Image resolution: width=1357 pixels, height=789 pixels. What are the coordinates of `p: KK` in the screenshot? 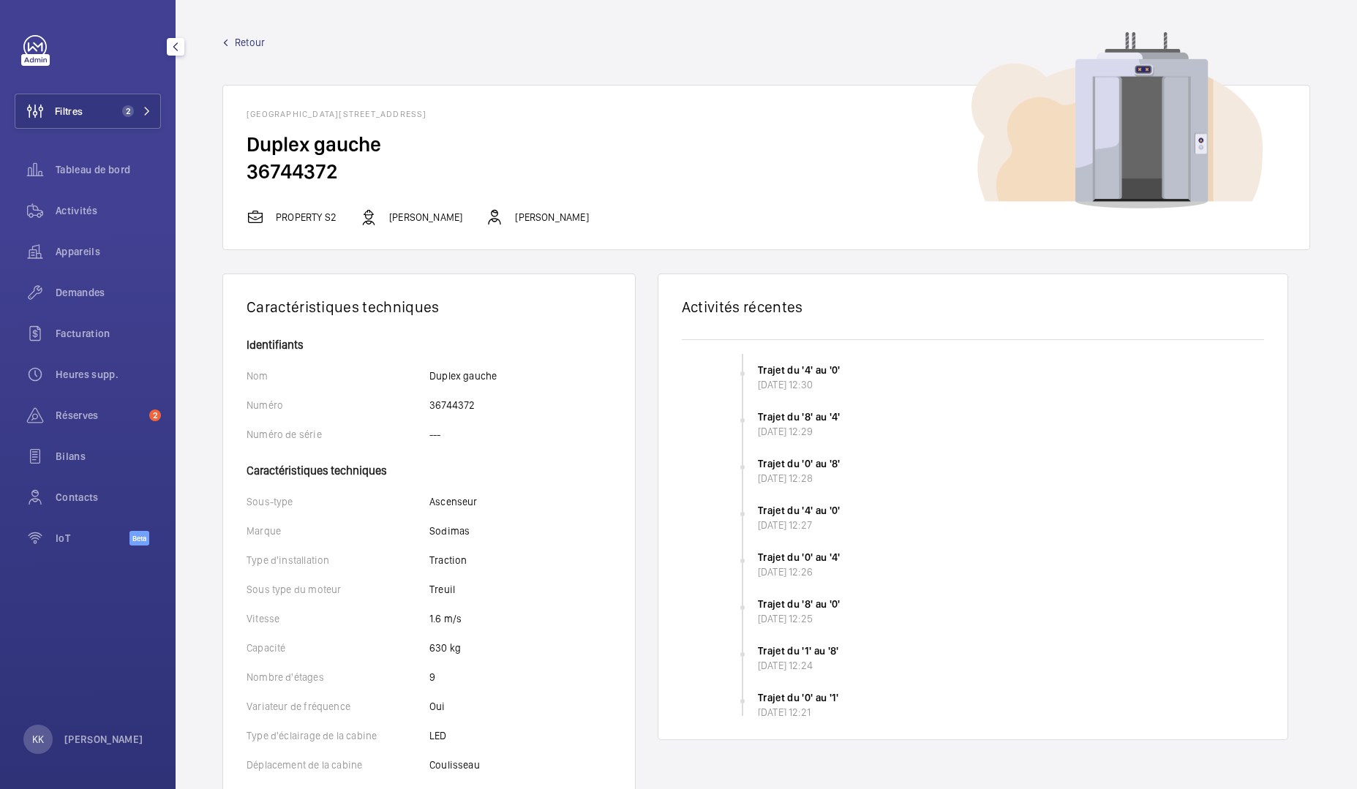 It's located at (38, 740).